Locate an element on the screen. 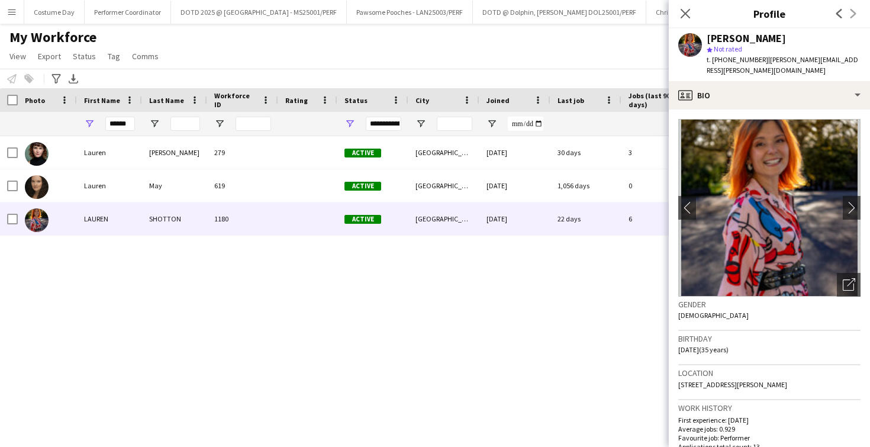  div: 30 days is located at coordinates (586, 152).